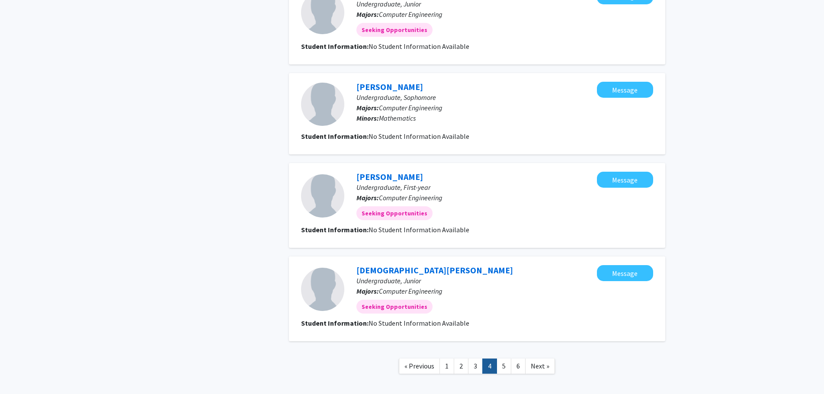 The image size is (824, 394). I want to click on button: Message Christian Maiorana, so click(625, 273).